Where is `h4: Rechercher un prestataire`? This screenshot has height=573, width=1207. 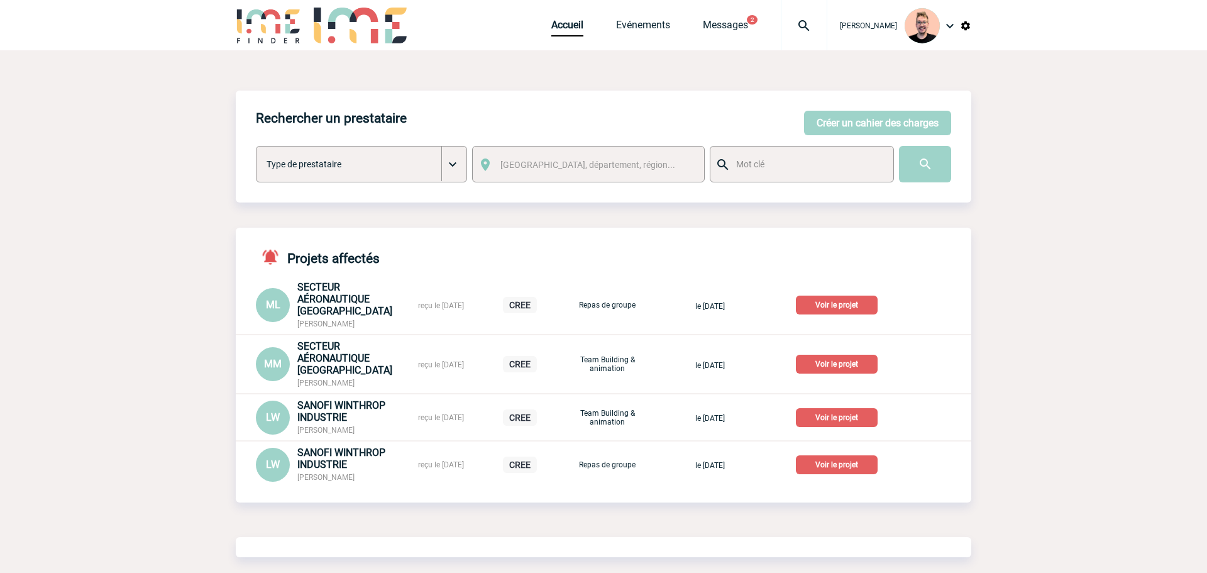 h4: Rechercher un prestataire is located at coordinates (331, 118).